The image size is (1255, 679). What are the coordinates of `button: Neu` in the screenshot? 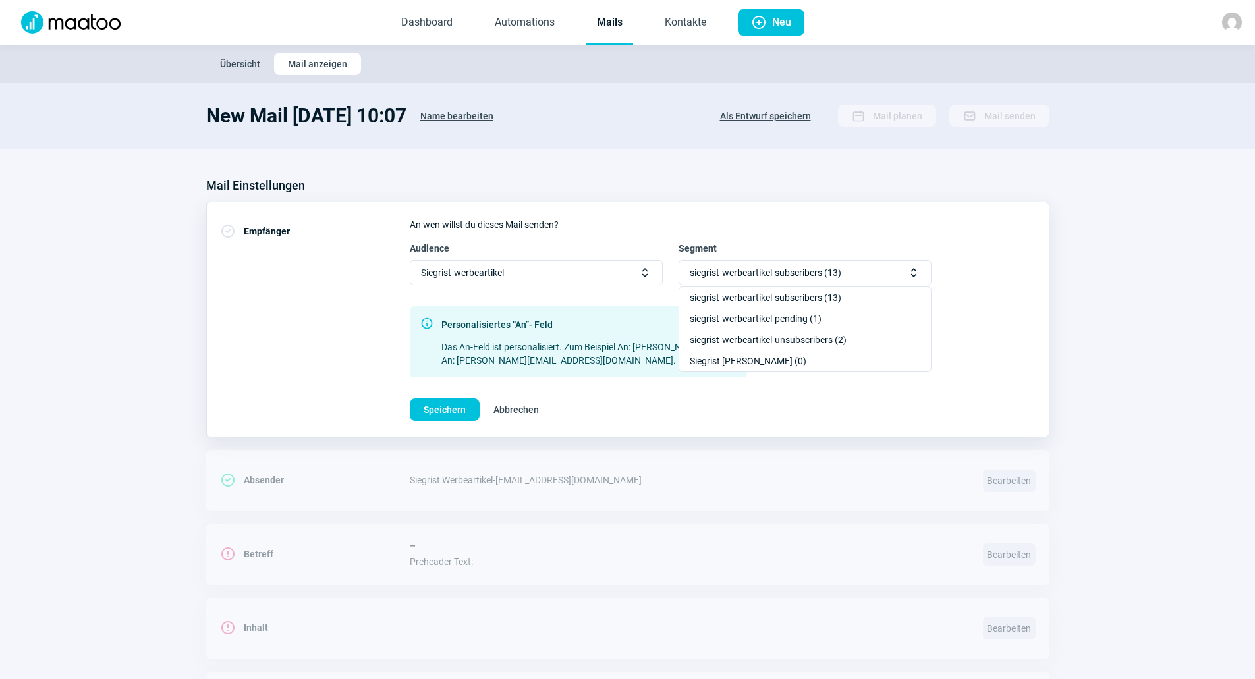 It's located at (771, 22).